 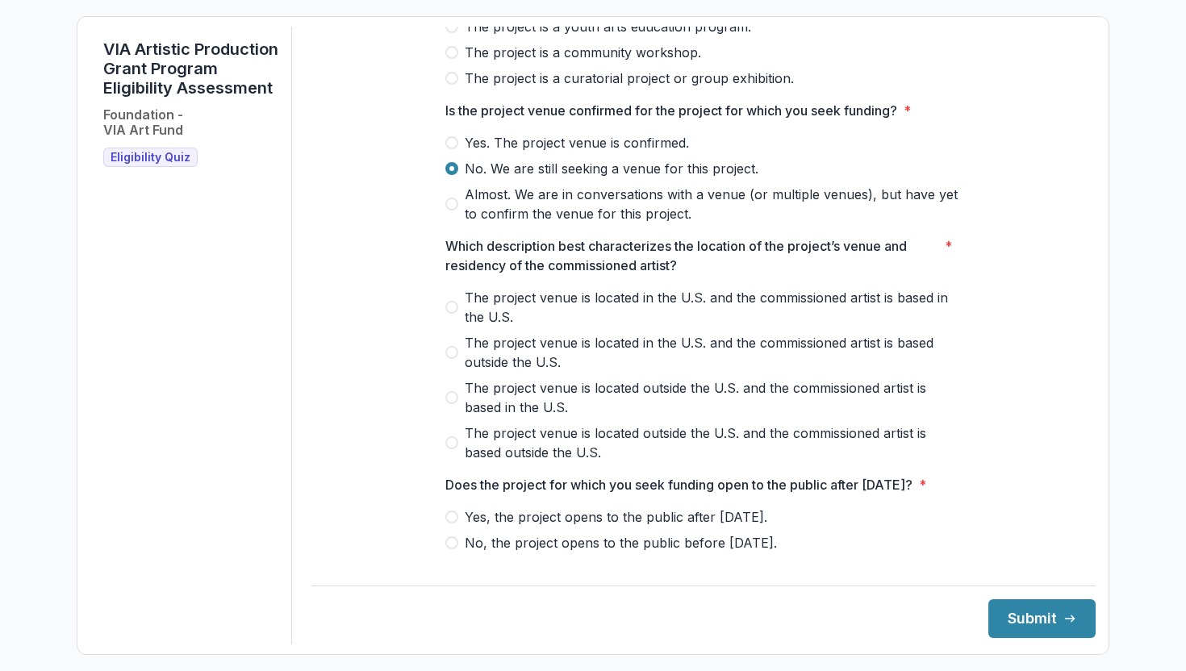 I want to click on h1: VIA Artistic Production Grant Program Eligibility Assessment, so click(x=190, y=69).